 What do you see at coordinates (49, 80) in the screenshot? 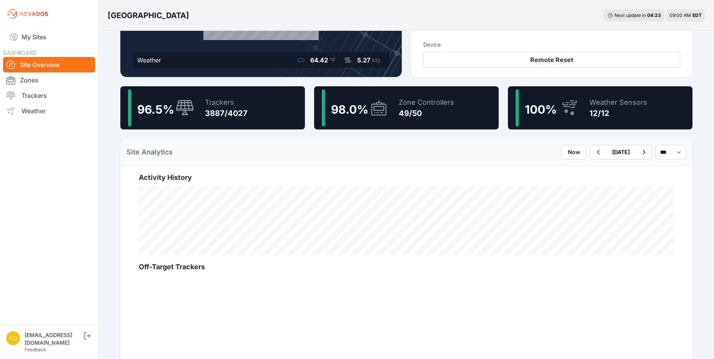
I see `a: Zones` at bounding box center [49, 80].